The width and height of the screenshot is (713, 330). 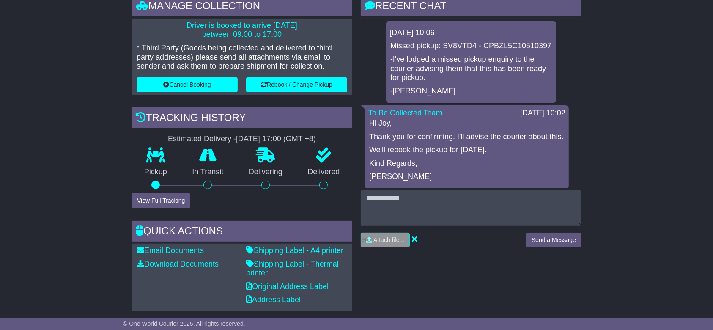 What do you see at coordinates (208, 172) in the screenshot?
I see `p: In Transit` at bounding box center [208, 172].